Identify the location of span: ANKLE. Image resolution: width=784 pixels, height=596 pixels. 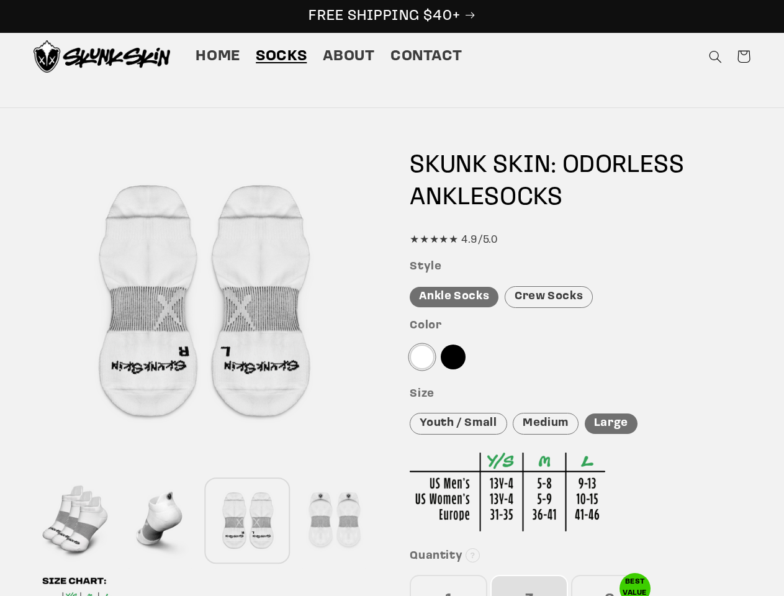
(447, 198).